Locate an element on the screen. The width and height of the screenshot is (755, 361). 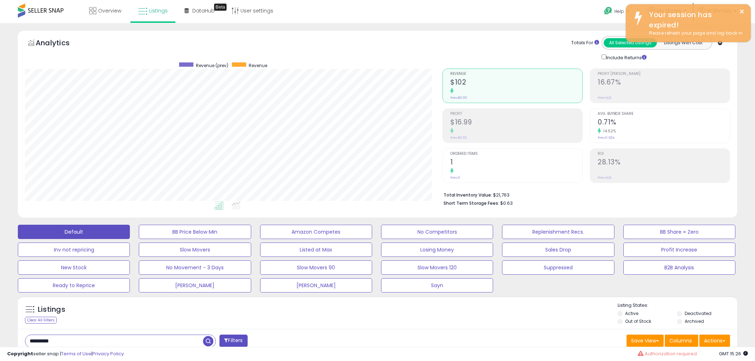
button: Columns is located at coordinates (682, 341).